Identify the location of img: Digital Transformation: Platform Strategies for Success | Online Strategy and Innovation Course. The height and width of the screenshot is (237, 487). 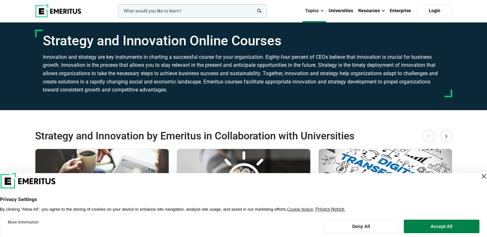
(385, 181).